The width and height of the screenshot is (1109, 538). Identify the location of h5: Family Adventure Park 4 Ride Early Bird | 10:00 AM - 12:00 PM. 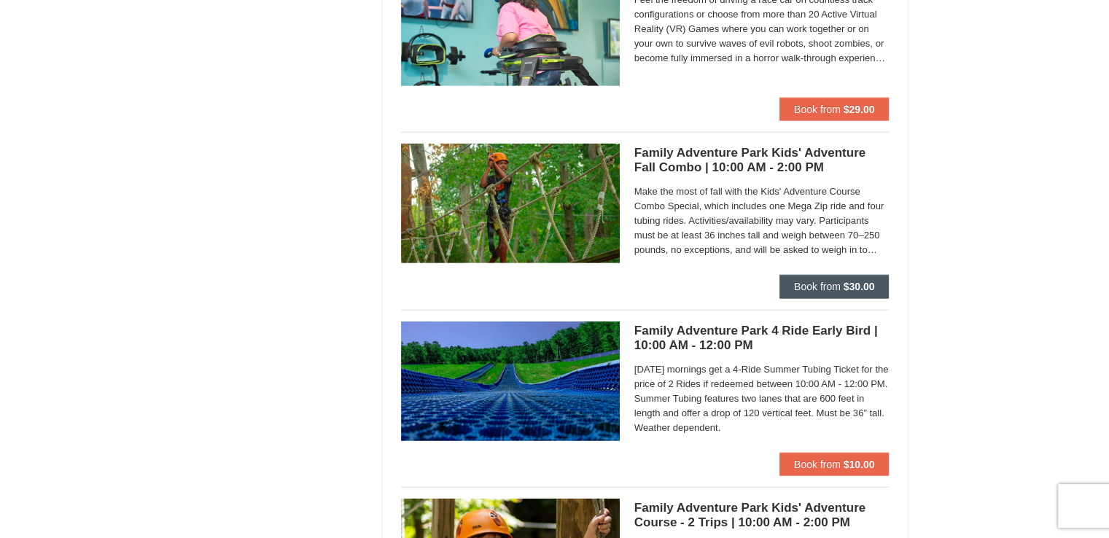
(762, 338).